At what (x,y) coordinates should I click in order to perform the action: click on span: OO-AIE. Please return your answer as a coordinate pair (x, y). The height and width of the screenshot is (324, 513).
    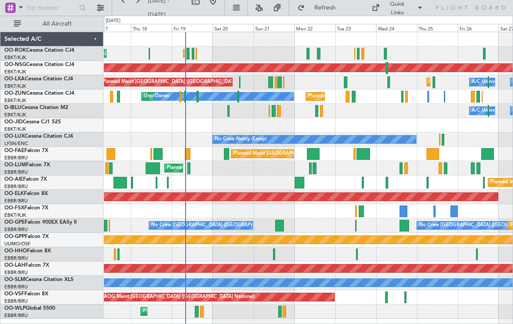
    Looking at the image, I should click on (13, 179).